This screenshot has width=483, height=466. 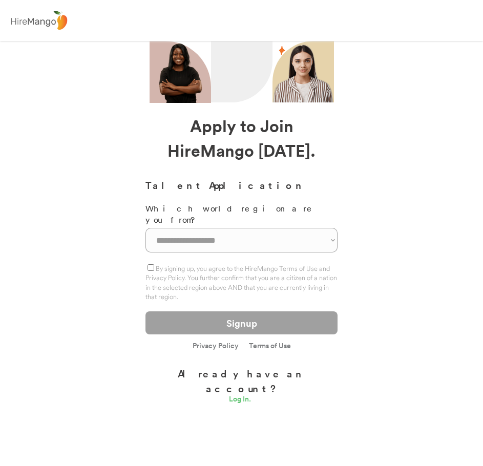 I want to click on button: Signup, so click(x=241, y=323).